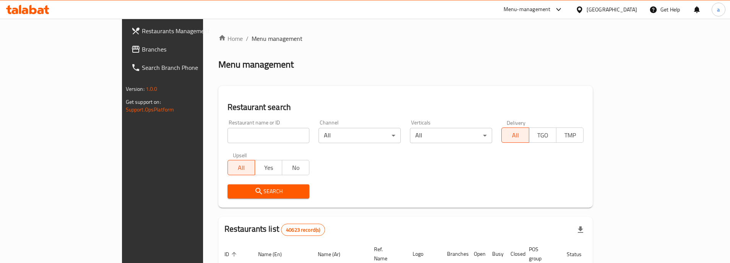  Describe the element at coordinates (240, 155) in the screenshot. I see `label: Upsell` at that location.